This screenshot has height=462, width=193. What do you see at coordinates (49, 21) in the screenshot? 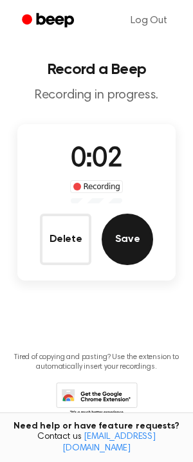
I see `a: Beep` at bounding box center [49, 21].